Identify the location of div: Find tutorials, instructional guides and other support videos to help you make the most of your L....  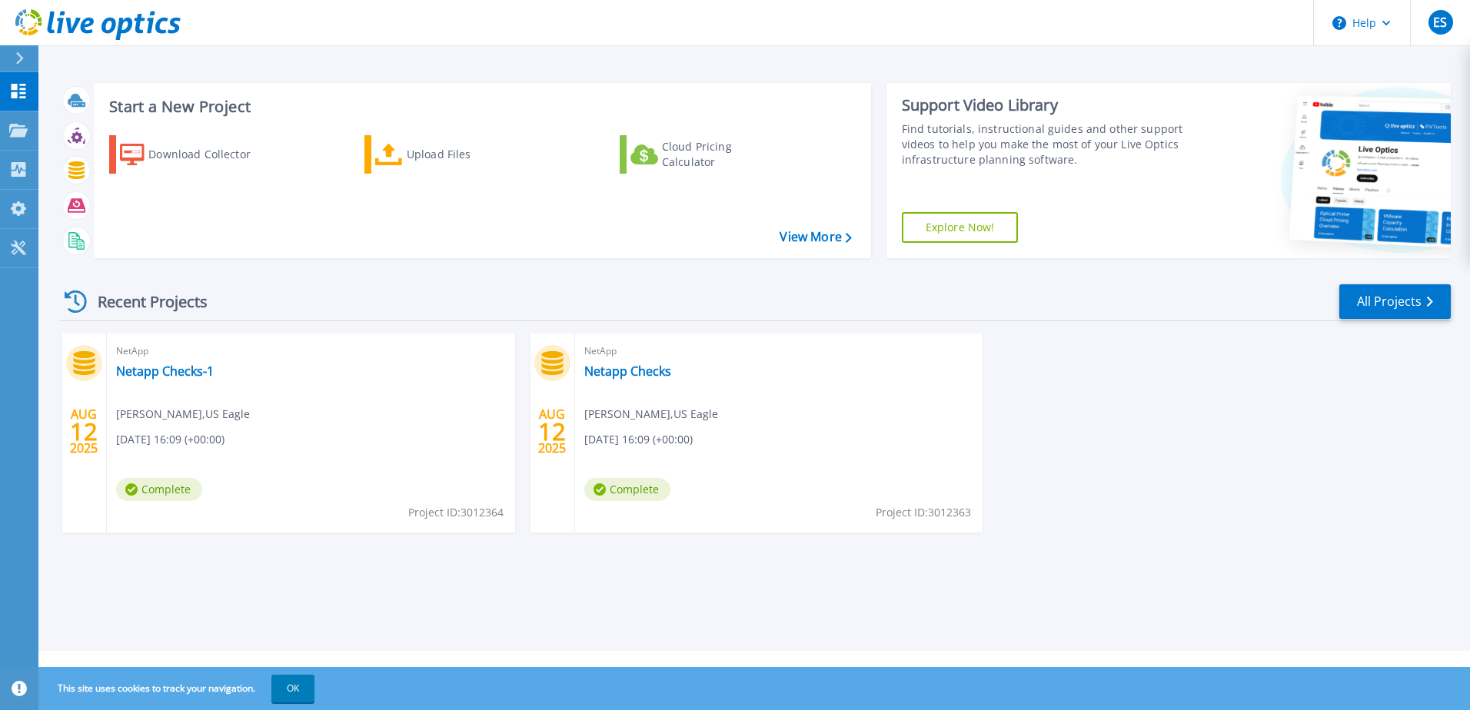
(1046, 145).